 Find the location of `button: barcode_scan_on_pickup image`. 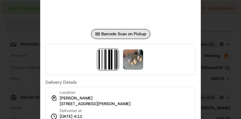

button: barcode_scan_on_pickup image is located at coordinates (108, 59).